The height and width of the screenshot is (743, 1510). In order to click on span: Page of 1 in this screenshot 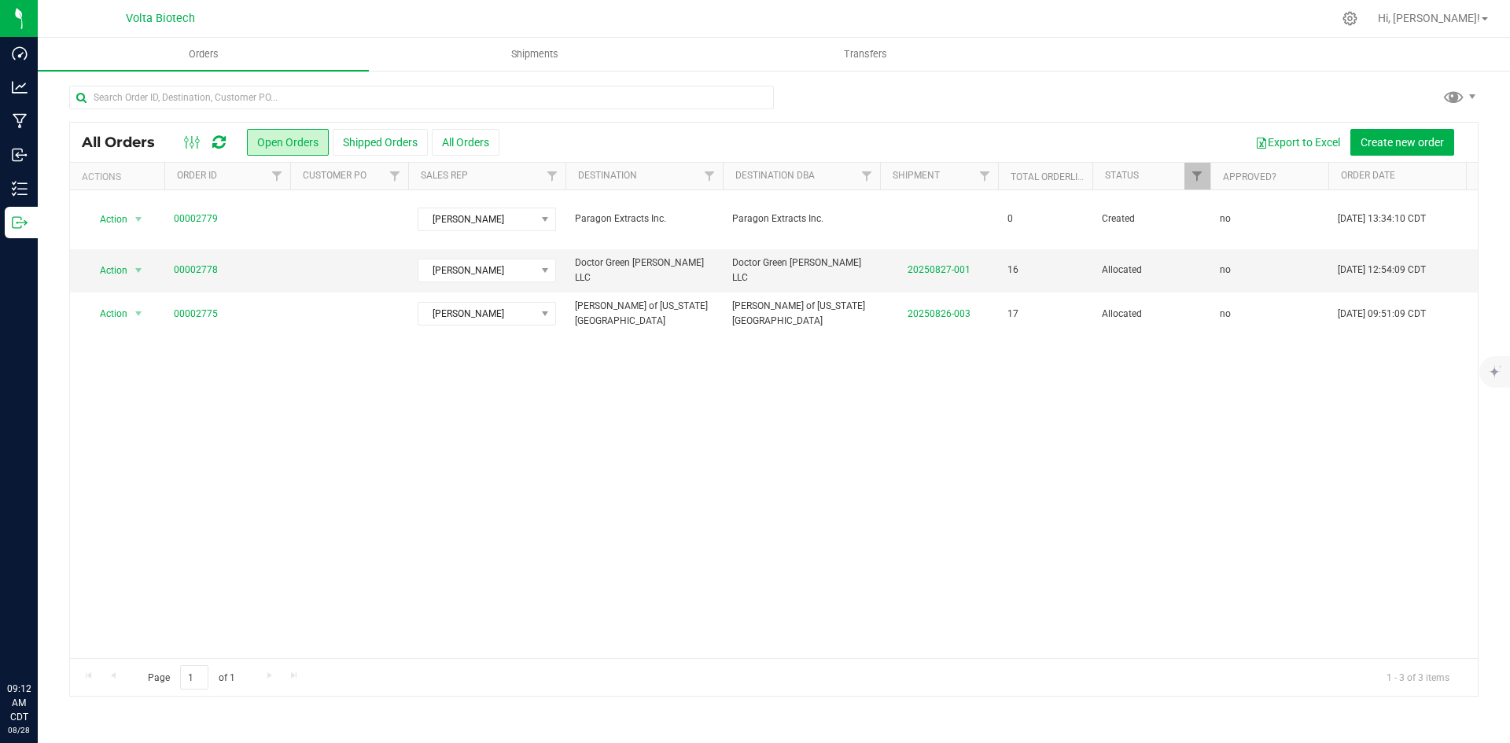, I will do `click(191, 677)`.